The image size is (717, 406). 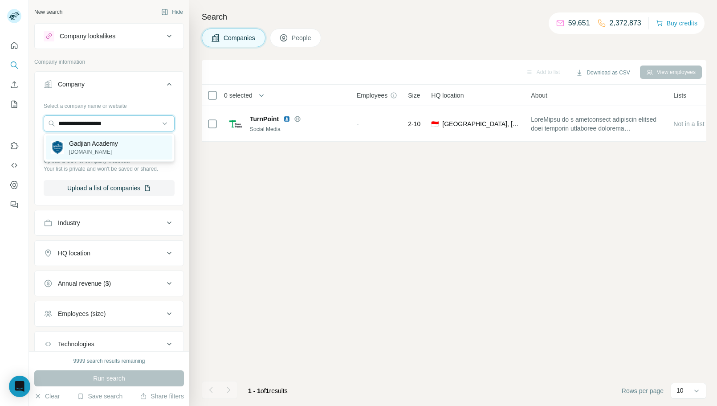 What do you see at coordinates (625, 23) in the screenshot?
I see `p: 2,372,873` at bounding box center [625, 23].